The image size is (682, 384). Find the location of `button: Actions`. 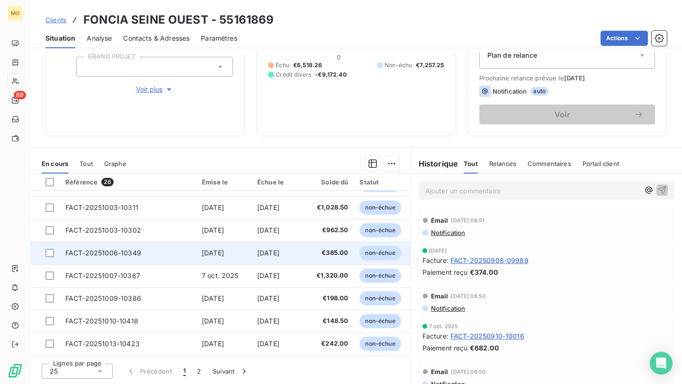

button: Actions is located at coordinates (624, 38).